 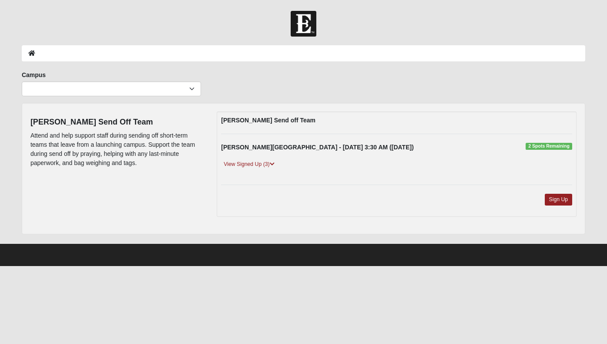 I want to click on label: Campus, so click(x=34, y=75).